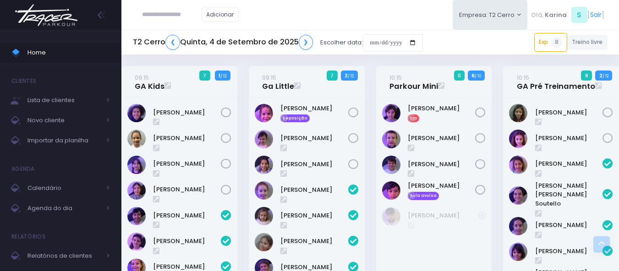 This screenshot has width=619, height=271. What do you see at coordinates (556, 82) in the screenshot?
I see `a: 10:15GA Pré Treinamento` at bounding box center [556, 82].